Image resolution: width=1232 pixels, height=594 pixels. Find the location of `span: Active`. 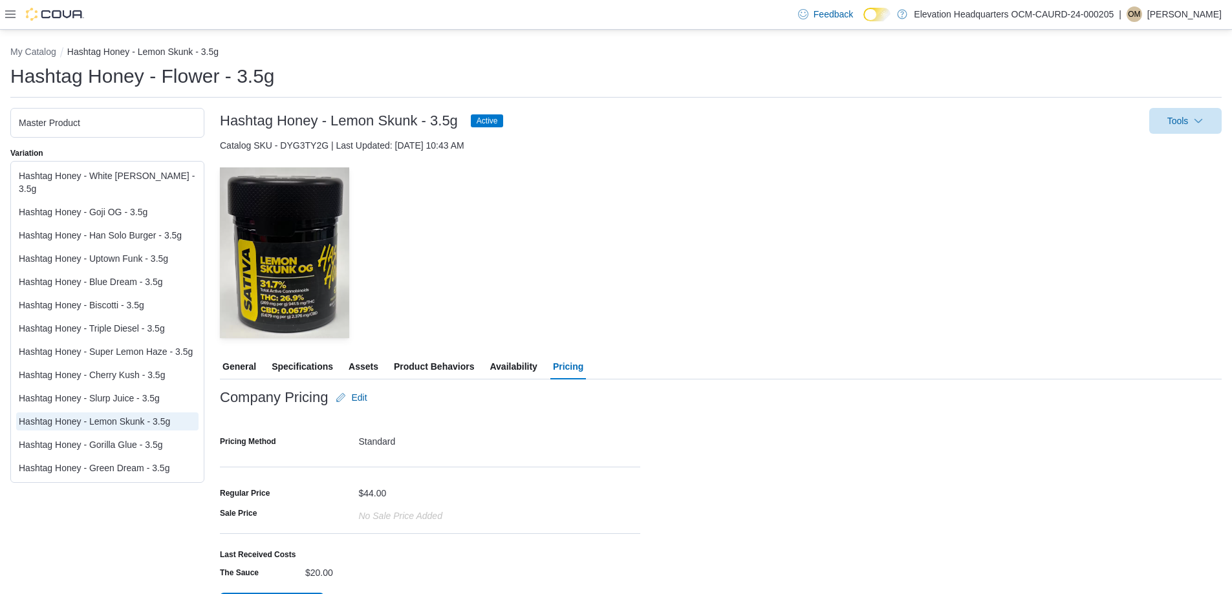

span: Active is located at coordinates (487, 121).